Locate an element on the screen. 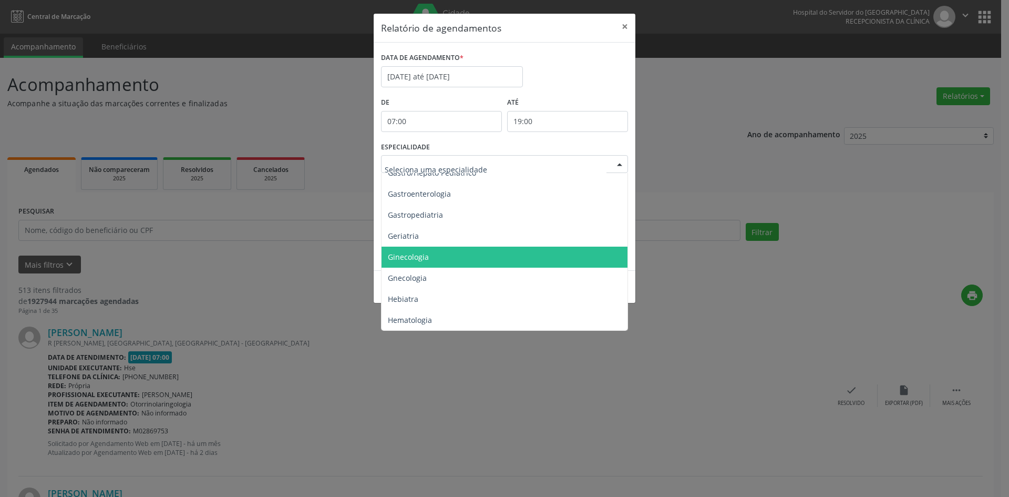  span: Ginecologia is located at coordinates (408, 256).